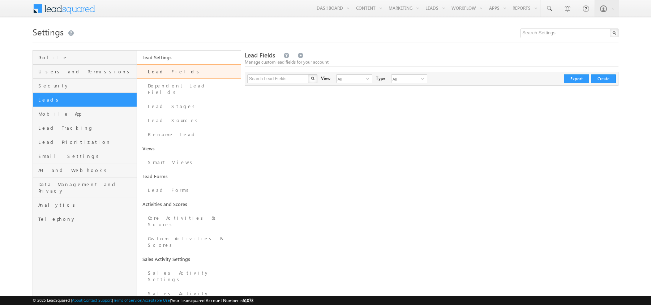 Image resolution: width=651 pixels, height=305 pixels. Describe the element at coordinates (212, 300) in the screenshot. I see `span: Your Leadsquared Account Number is` at that location.